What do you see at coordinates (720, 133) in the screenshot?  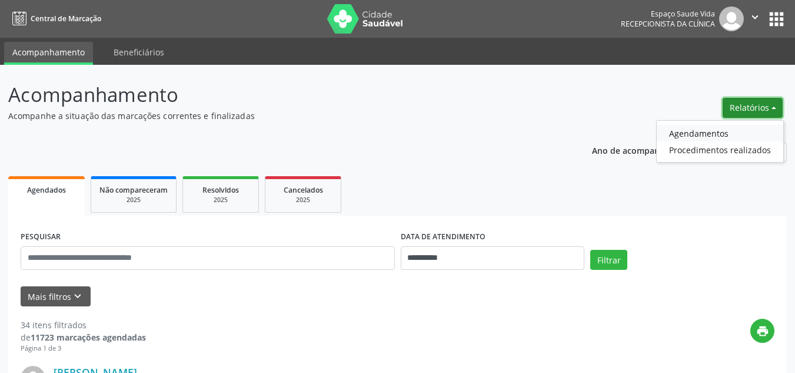 I see `a: Agendamentos` at bounding box center [720, 133].